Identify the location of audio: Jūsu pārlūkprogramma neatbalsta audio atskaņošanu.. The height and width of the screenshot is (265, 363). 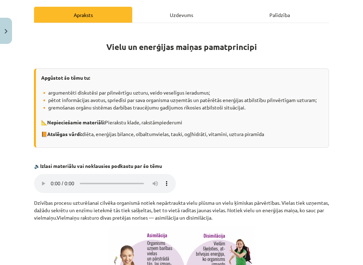
(105, 184).